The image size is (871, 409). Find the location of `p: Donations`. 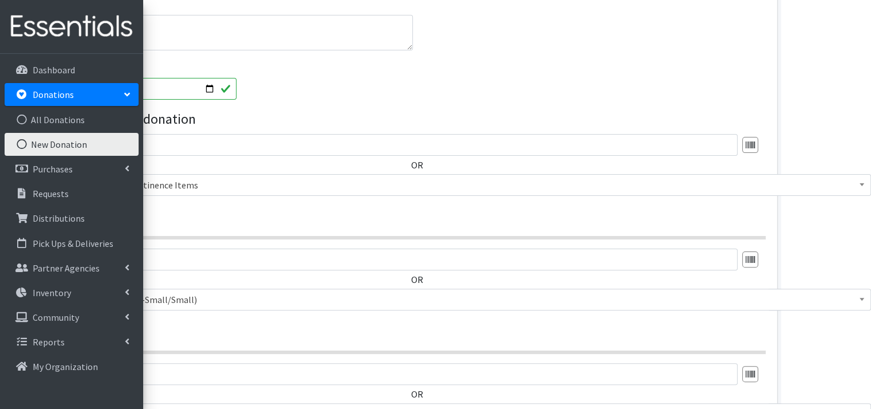

p: Donations is located at coordinates (53, 95).